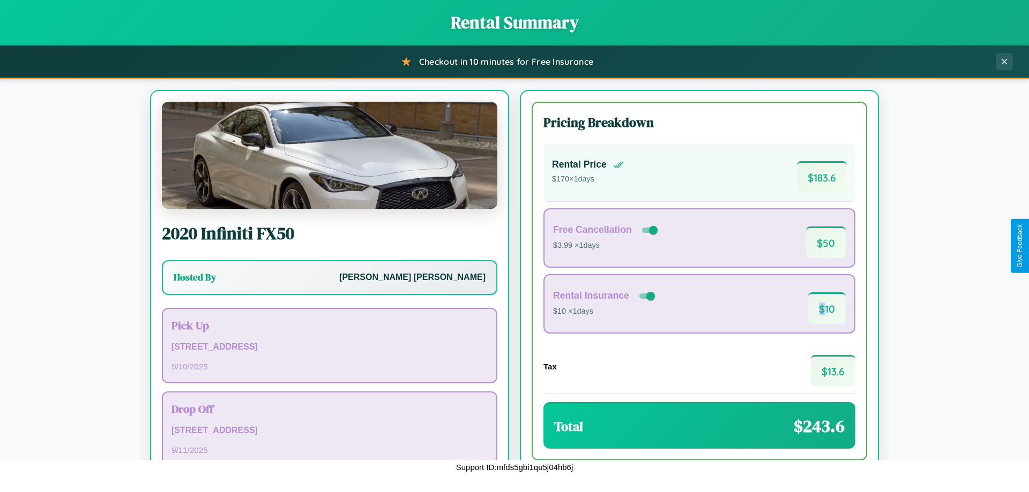 The height and width of the screenshot is (492, 1029). Describe the element at coordinates (826, 242) in the screenshot. I see `span: $ 50` at that location.